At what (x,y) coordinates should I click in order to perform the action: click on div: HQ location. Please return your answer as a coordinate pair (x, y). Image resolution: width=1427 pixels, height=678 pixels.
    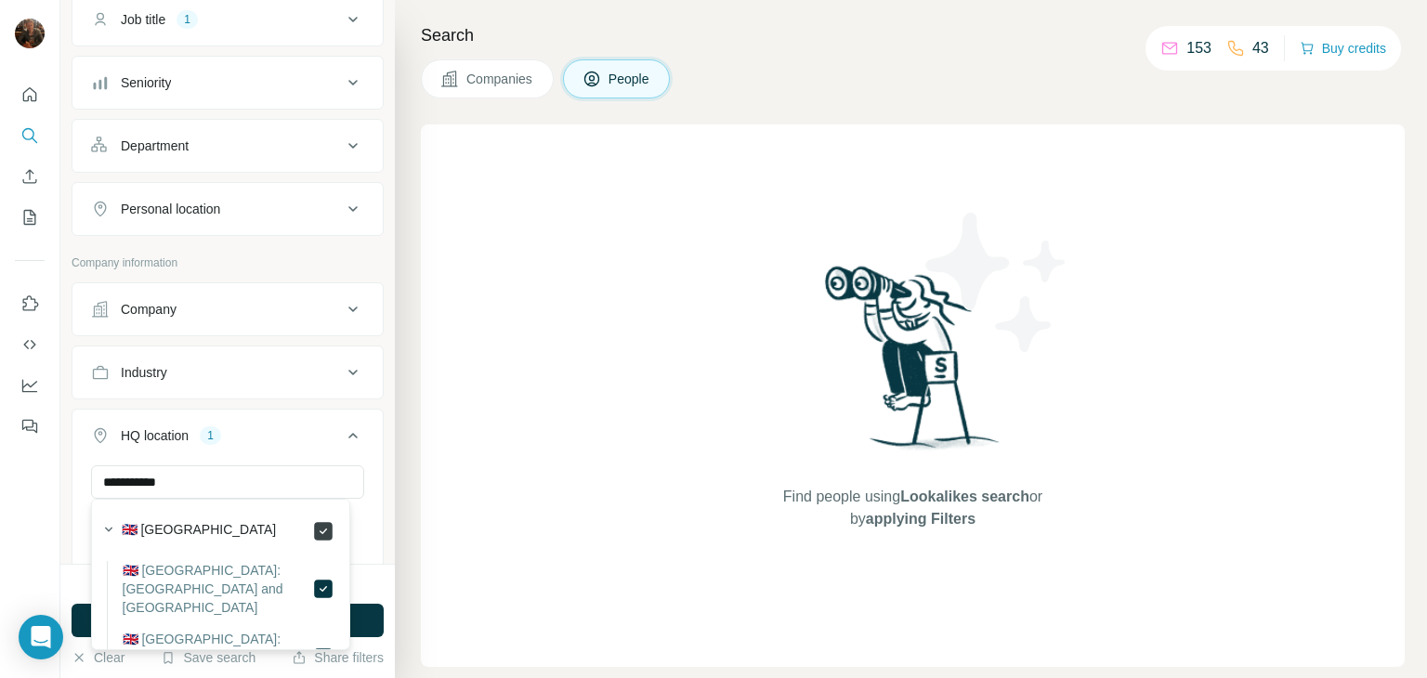
    Looking at the image, I should click on (154, 436).